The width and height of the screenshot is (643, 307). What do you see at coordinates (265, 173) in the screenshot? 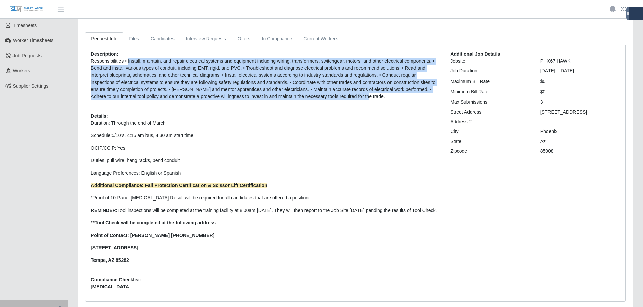
I see `p: Language Preferences: English or Spanish` at bounding box center [265, 173].